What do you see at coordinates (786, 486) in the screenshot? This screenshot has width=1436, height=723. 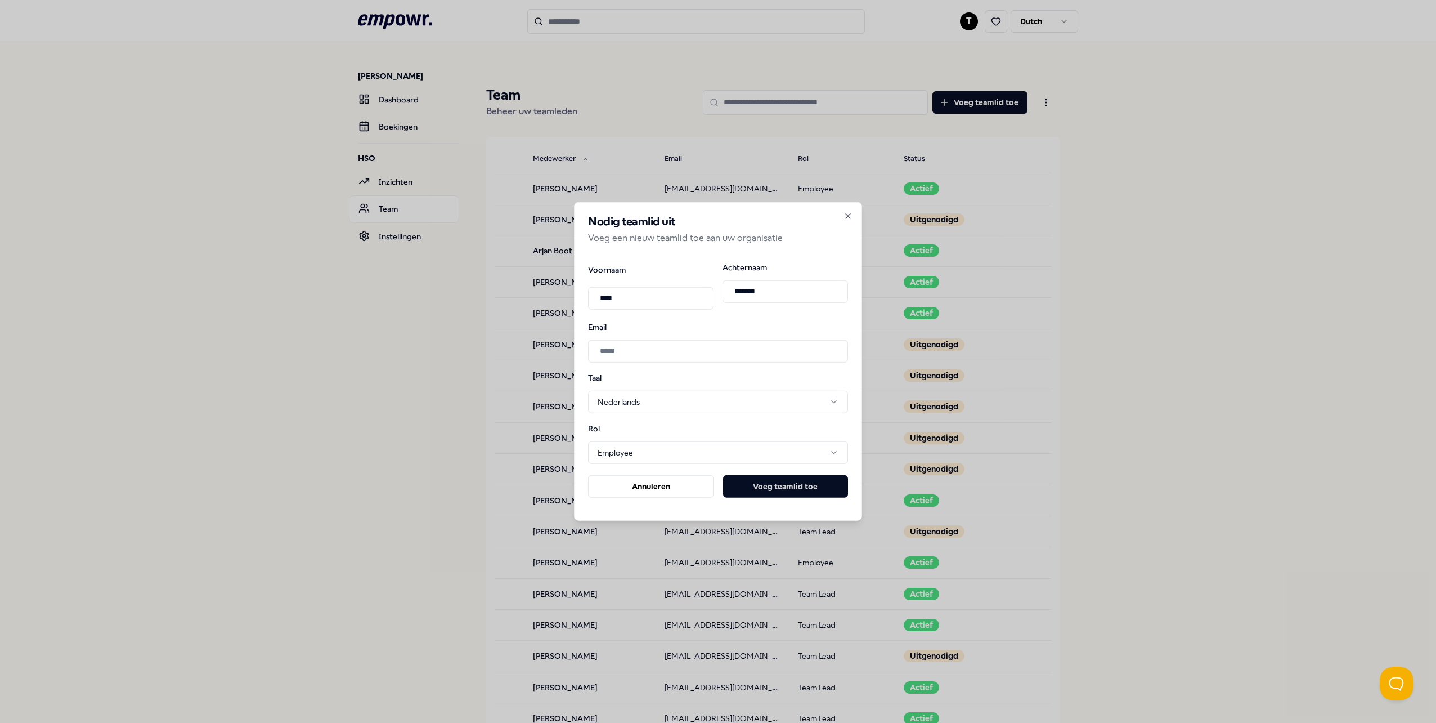 I see `button: Voeg teamlid toe` at bounding box center [786, 486].